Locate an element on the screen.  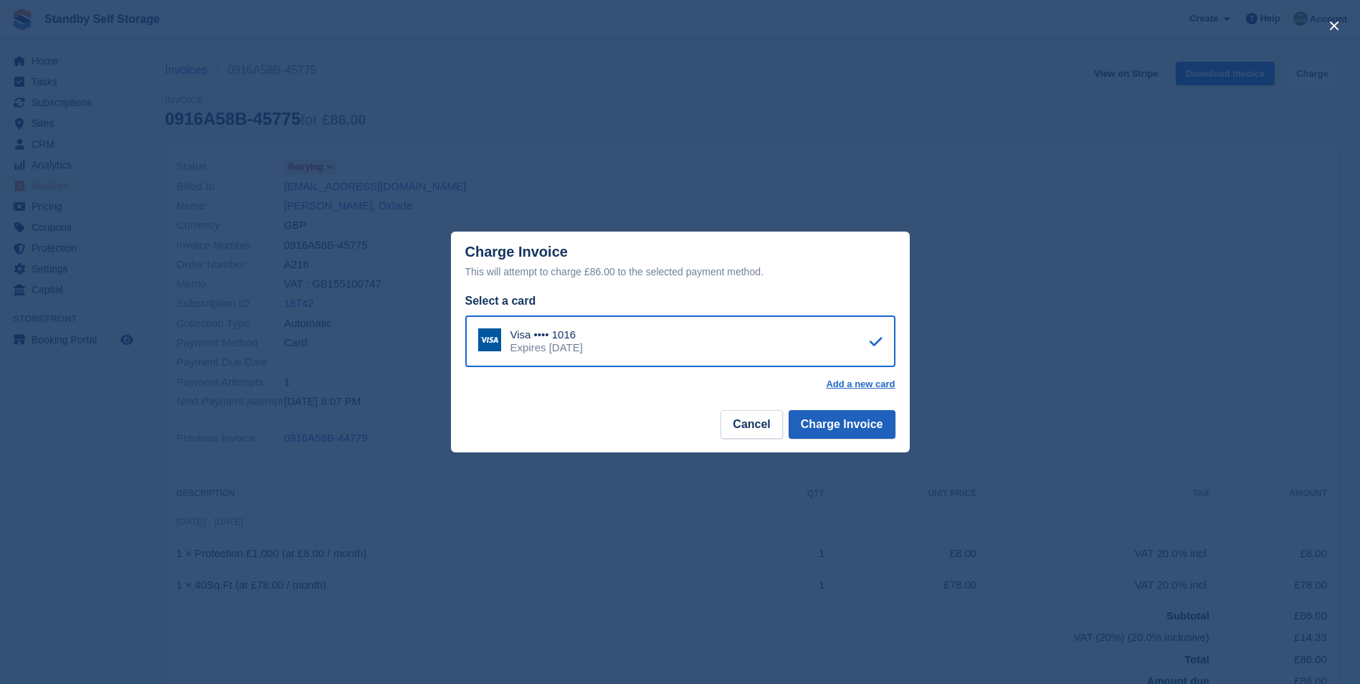
div: Select a card is located at coordinates (680, 301).